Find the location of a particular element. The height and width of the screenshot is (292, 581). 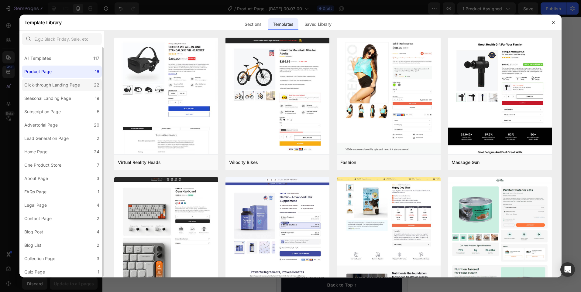

span: 0,3 cm is located at coordinates (65, 202).